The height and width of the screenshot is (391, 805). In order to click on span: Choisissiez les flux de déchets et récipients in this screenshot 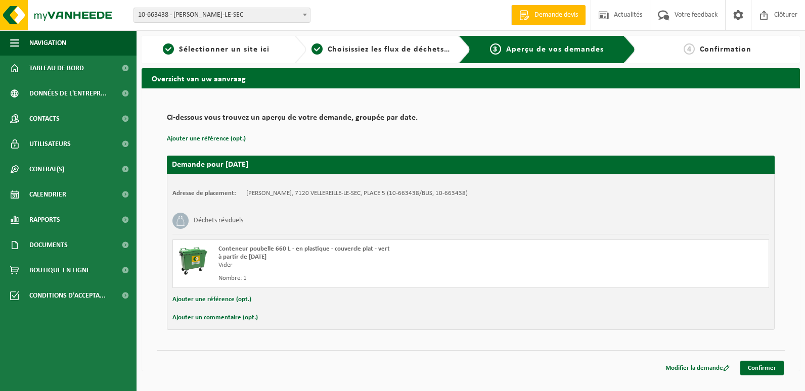, I will do `click(412, 50)`.